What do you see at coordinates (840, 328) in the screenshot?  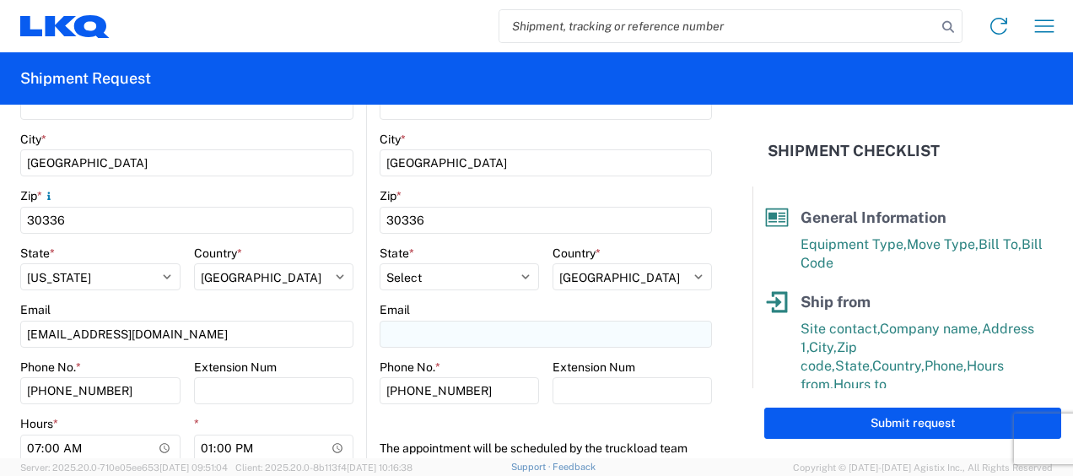 I see `span: Site contact,` at bounding box center [840, 328].